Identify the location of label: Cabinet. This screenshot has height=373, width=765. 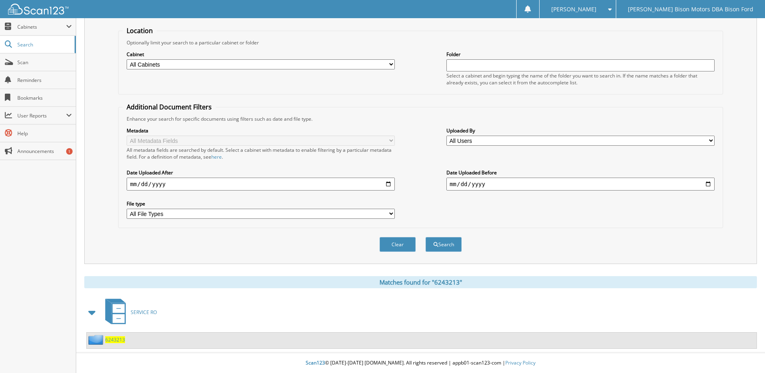
(261, 54).